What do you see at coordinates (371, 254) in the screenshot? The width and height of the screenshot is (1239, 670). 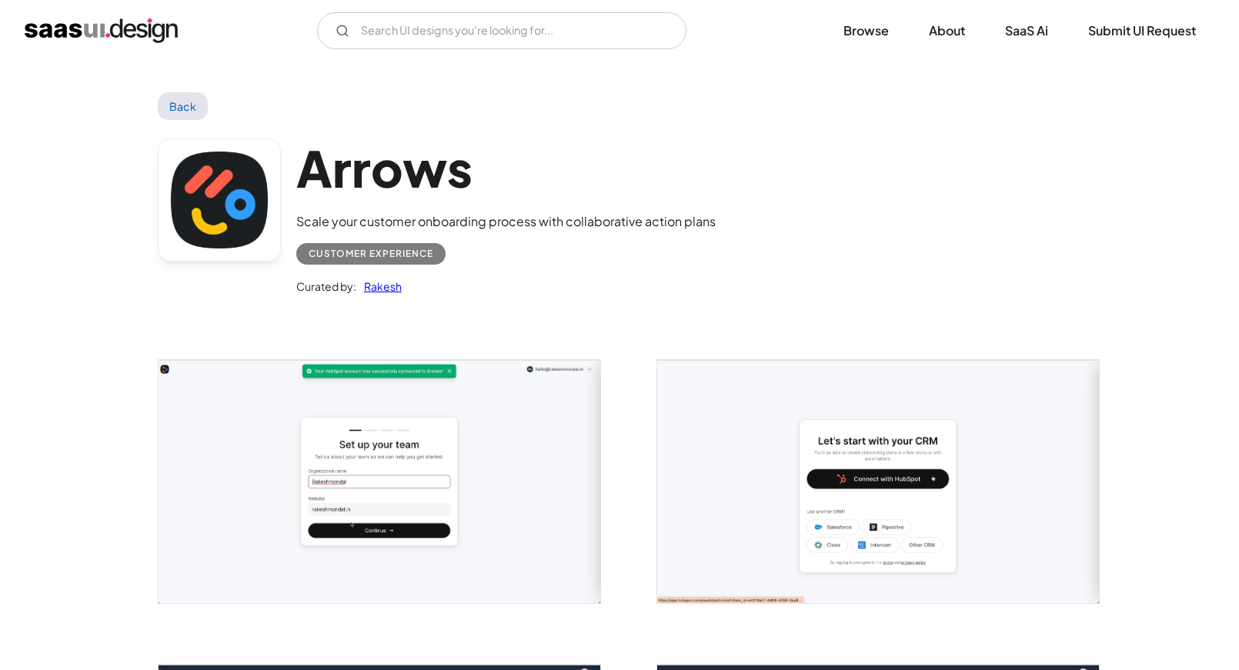 I see `div: Customer Experience` at bounding box center [371, 254].